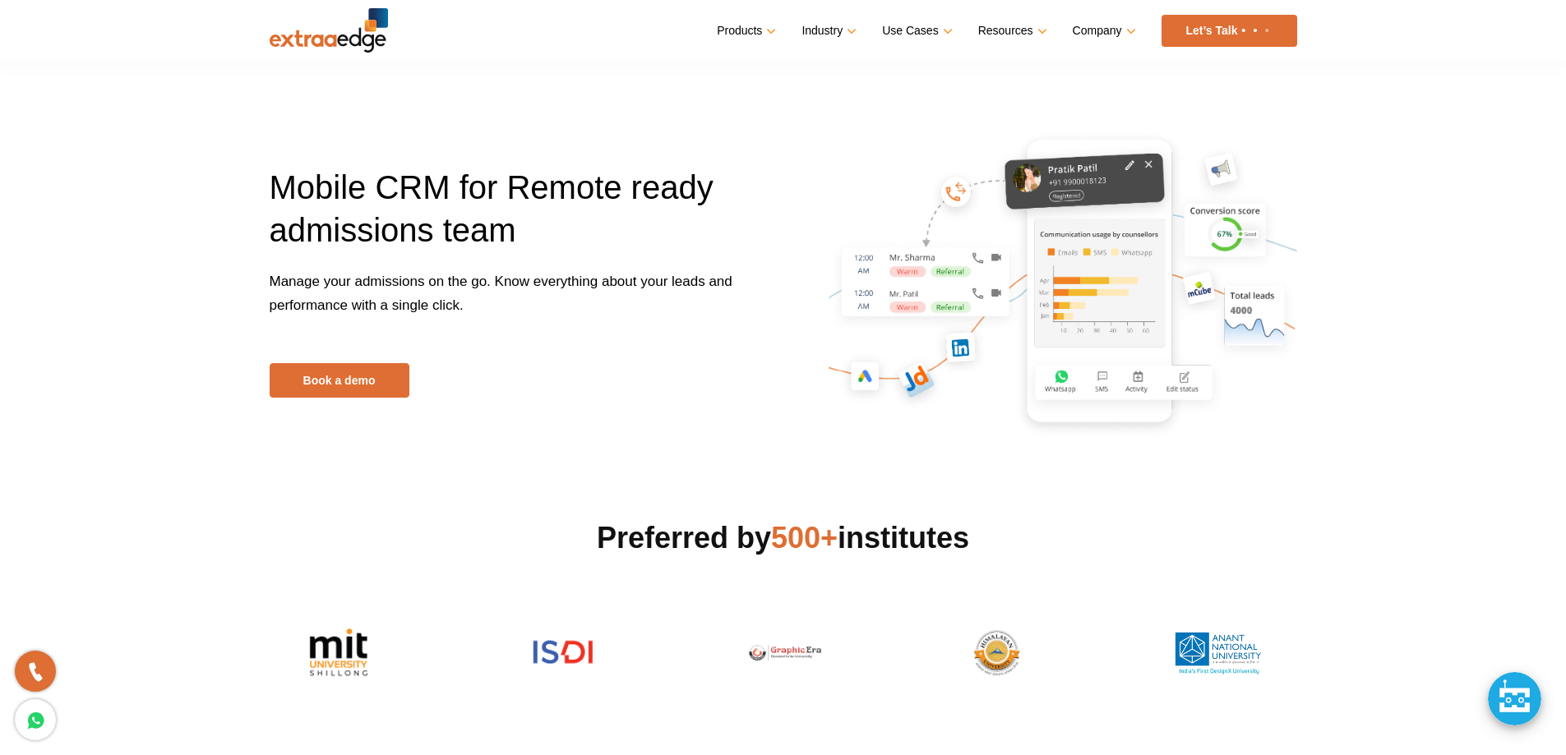  What do you see at coordinates (1102, 30) in the screenshot?
I see `a: Company` at bounding box center [1102, 30].